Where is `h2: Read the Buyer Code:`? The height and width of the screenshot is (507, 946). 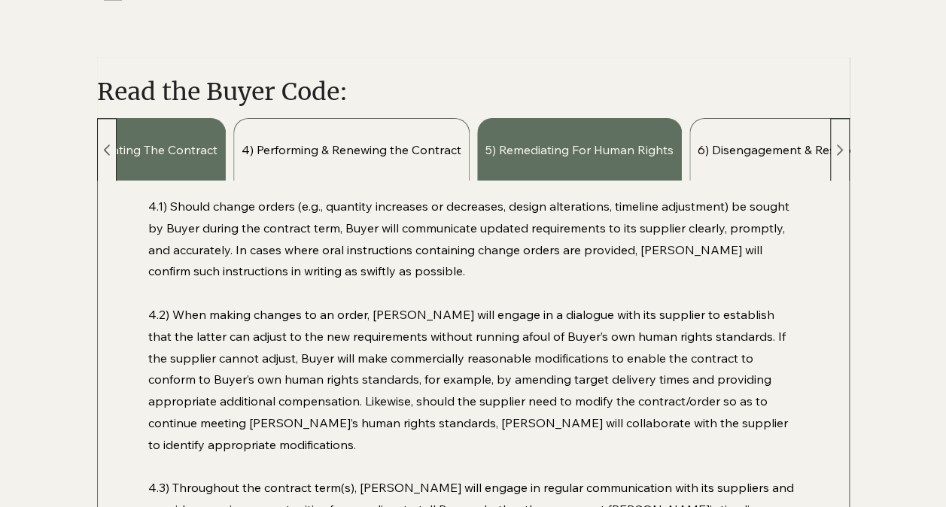 h2: Read the Buyer Code: is located at coordinates (393, 92).